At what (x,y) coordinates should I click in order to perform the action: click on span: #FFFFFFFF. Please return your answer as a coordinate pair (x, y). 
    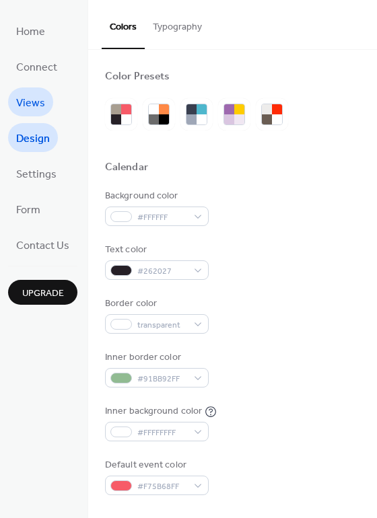
    Looking at the image, I should click on (162, 433).